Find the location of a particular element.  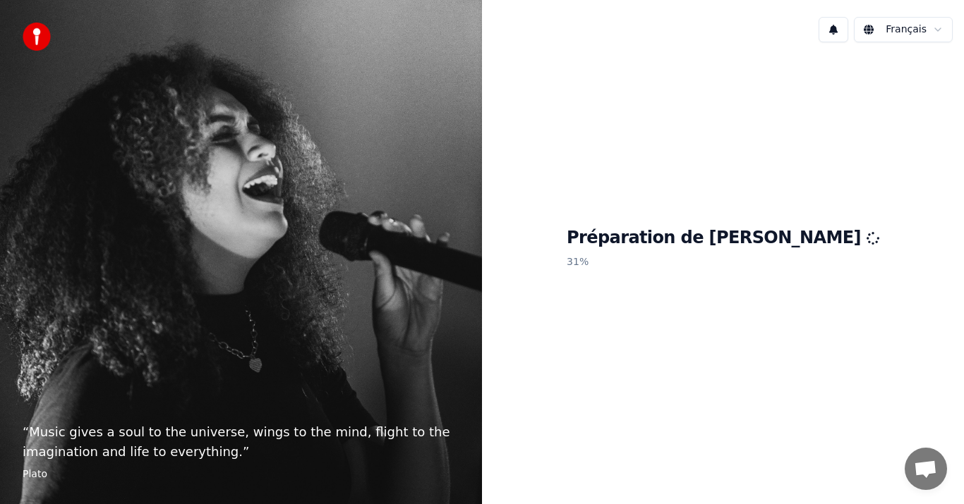

footer: Plato is located at coordinates (241, 475).